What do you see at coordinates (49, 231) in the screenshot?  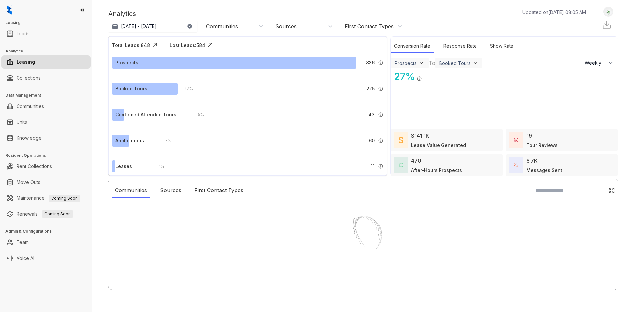 I see `h3: Admin & Configurations` at bounding box center [49, 231].